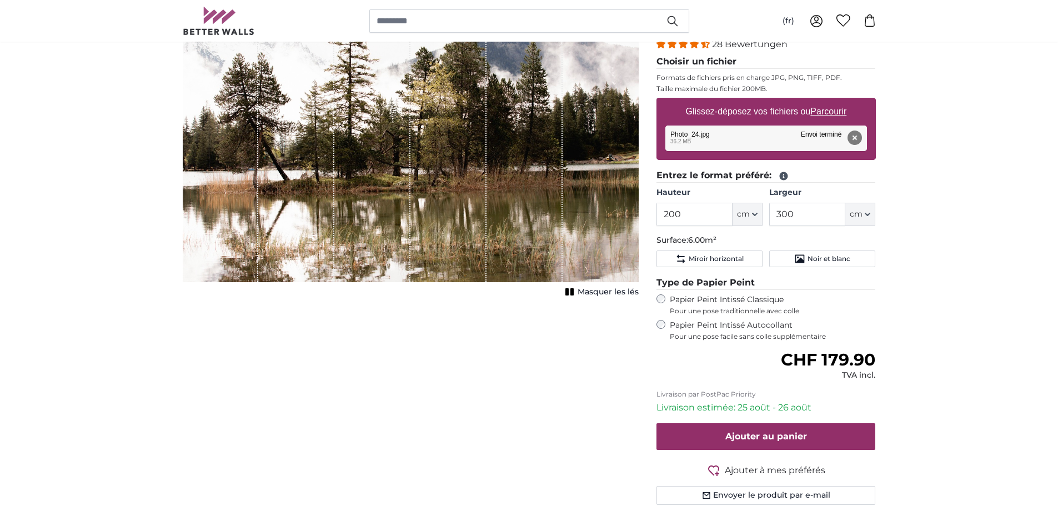 Image resolution: width=1058 pixels, height=506 pixels. I want to click on p: Taille maximale du fichier 200MB., so click(766, 89).